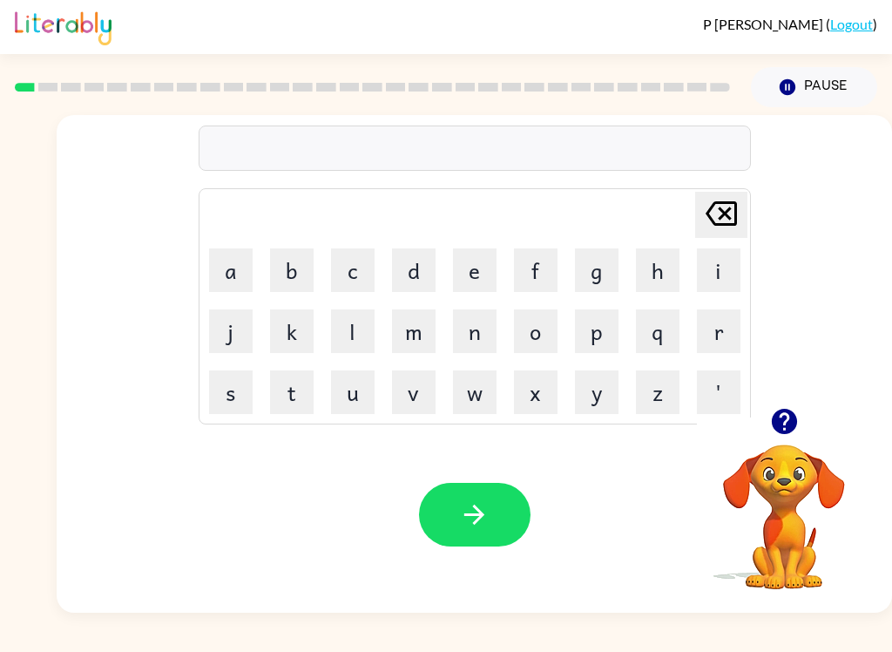 The height and width of the screenshot is (652, 892). I want to click on button: r, so click(719, 331).